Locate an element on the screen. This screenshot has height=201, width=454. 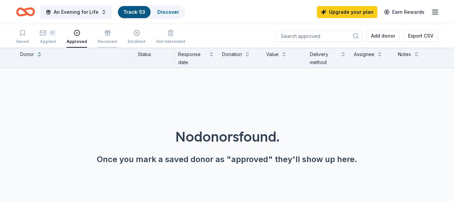
div: Donor is located at coordinates (27, 54).